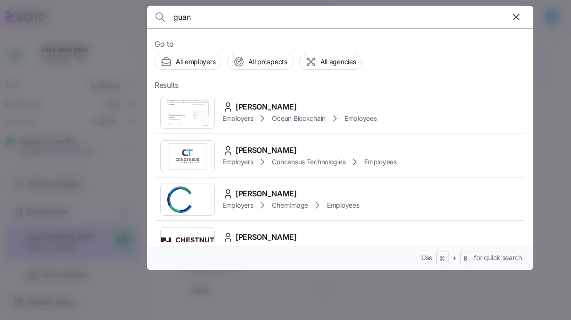  I want to click on button: All agencies, so click(331, 62).